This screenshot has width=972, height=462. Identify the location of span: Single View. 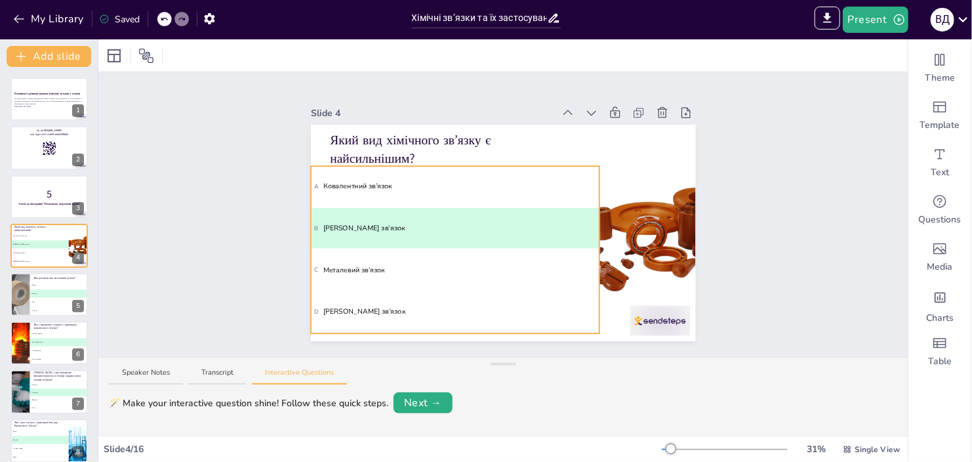
(877, 449).